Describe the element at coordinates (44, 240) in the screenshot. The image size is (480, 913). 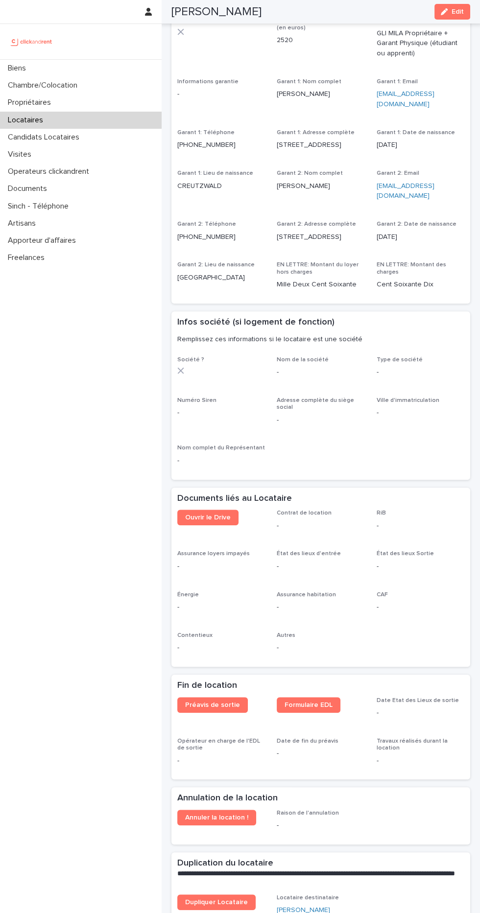
I see `p: Apporteur d'affaires` at that location.